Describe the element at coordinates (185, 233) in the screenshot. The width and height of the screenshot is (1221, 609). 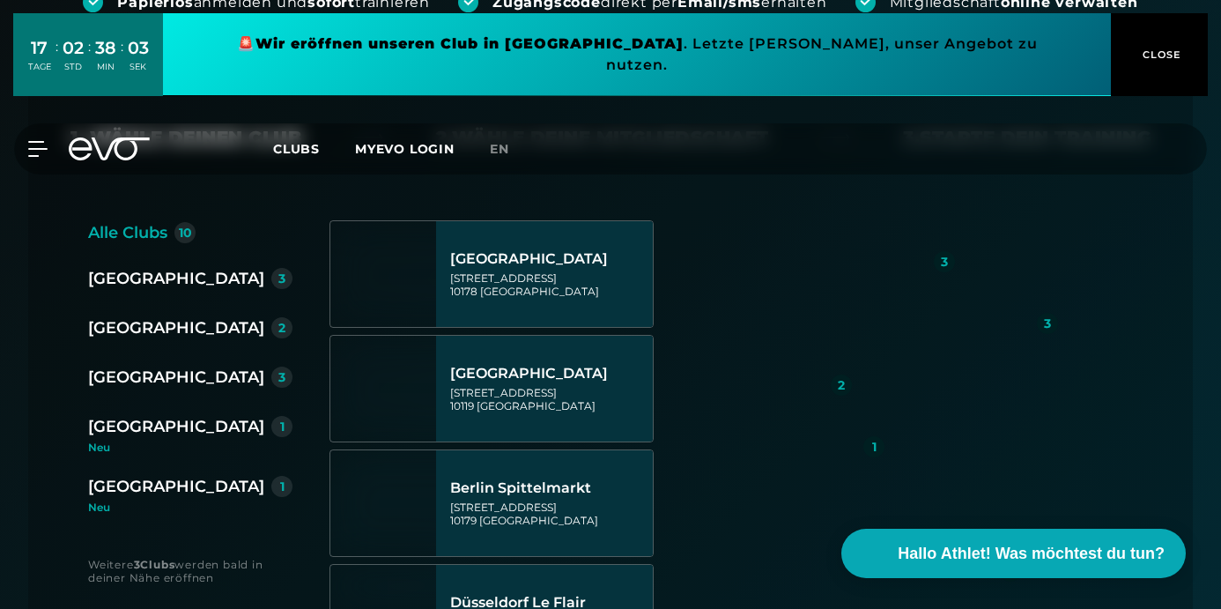
I see `div: 10` at that location.